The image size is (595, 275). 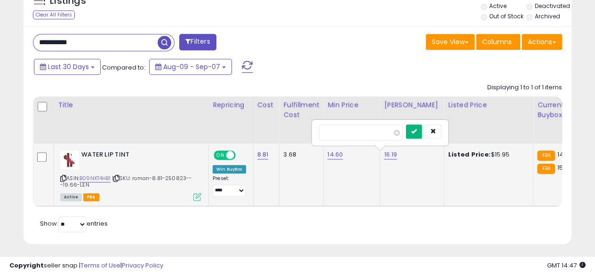 What do you see at coordinates (71, 197) in the screenshot?
I see `span: All listings currently available for purchase on Amazon` at bounding box center [71, 197].